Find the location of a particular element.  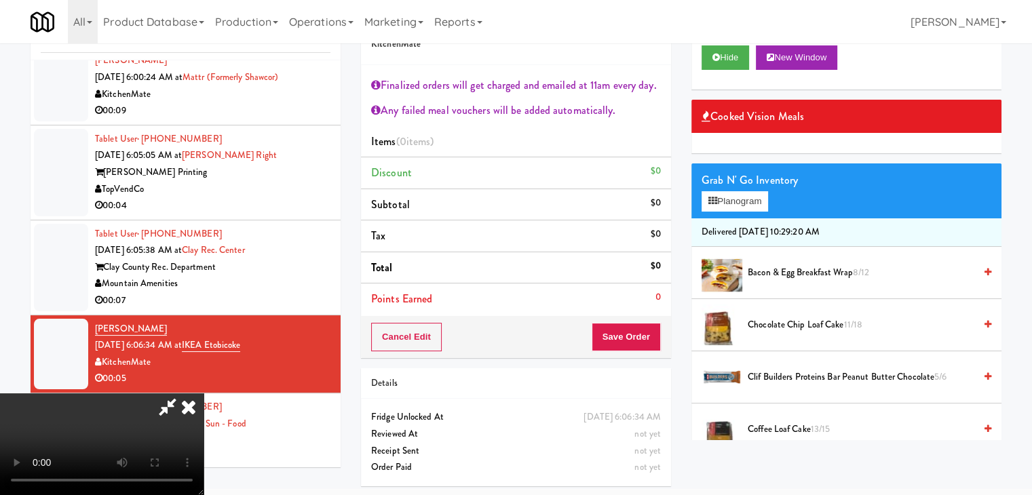

span: Items is located at coordinates (402, 141).